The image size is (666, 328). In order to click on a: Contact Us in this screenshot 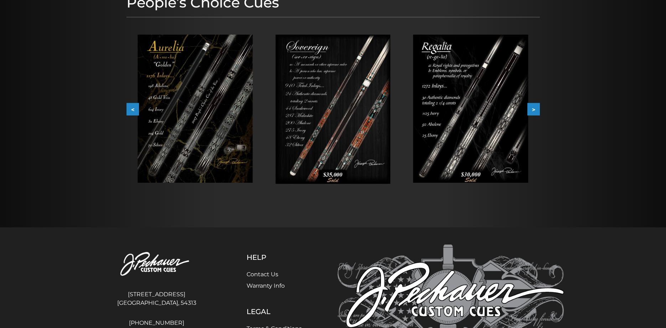, I will do `click(262, 274)`.